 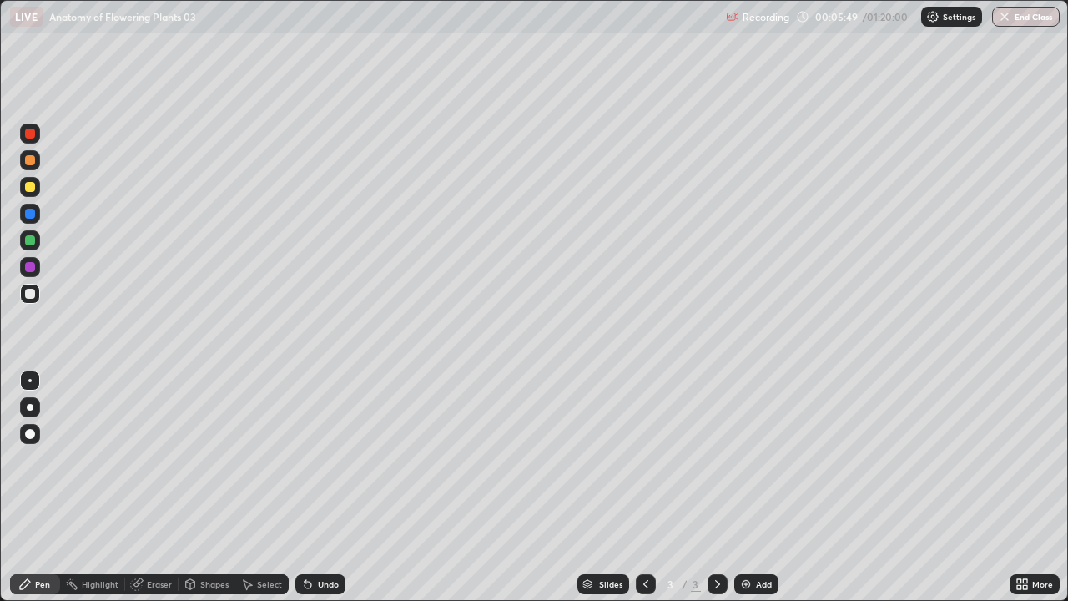 I want to click on div: Shapes, so click(x=214, y=584).